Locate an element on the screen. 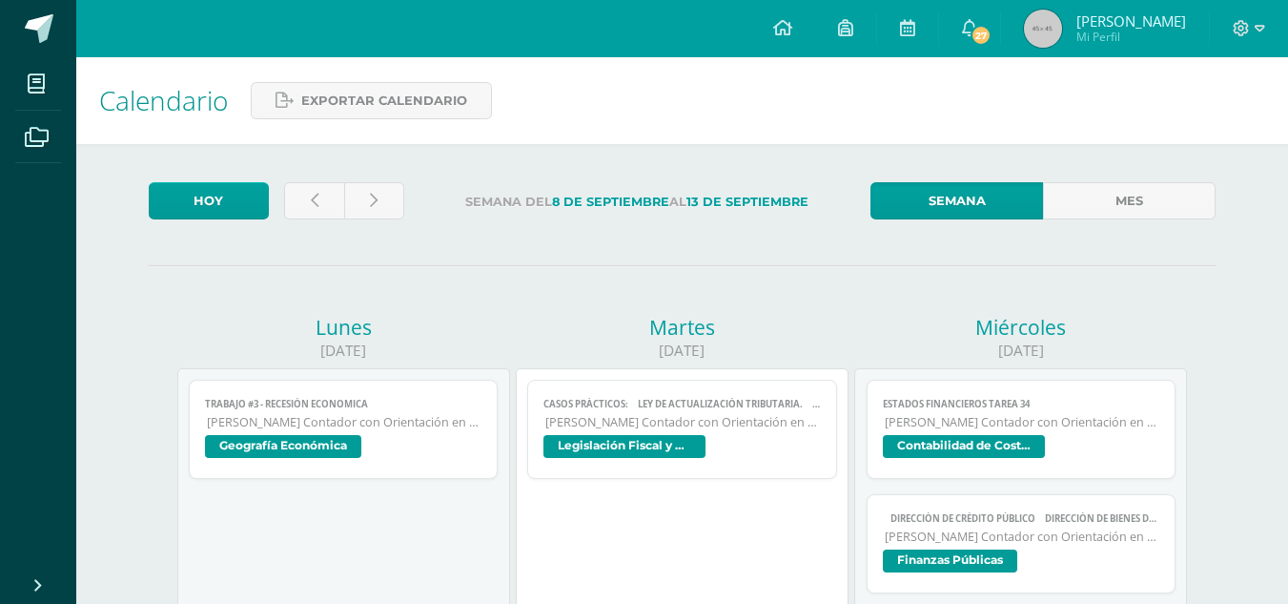  span: Calendario is located at coordinates (163, 100).